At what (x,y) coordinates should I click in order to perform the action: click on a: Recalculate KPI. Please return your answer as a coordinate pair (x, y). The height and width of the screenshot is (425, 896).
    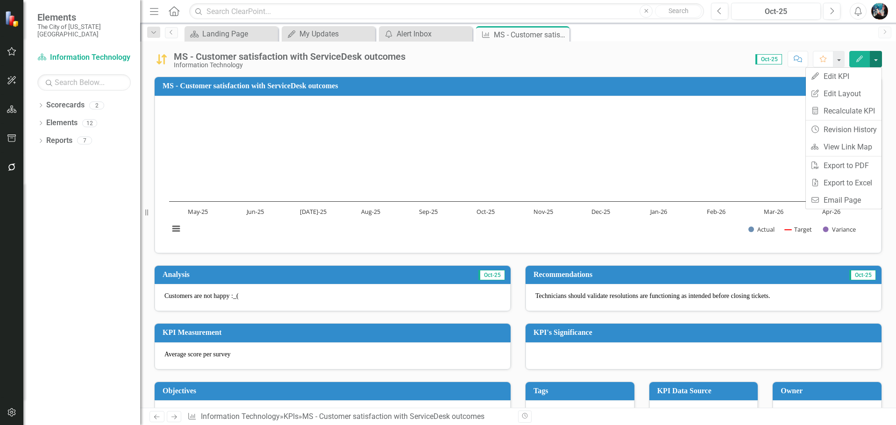
    Looking at the image, I should click on (843, 111).